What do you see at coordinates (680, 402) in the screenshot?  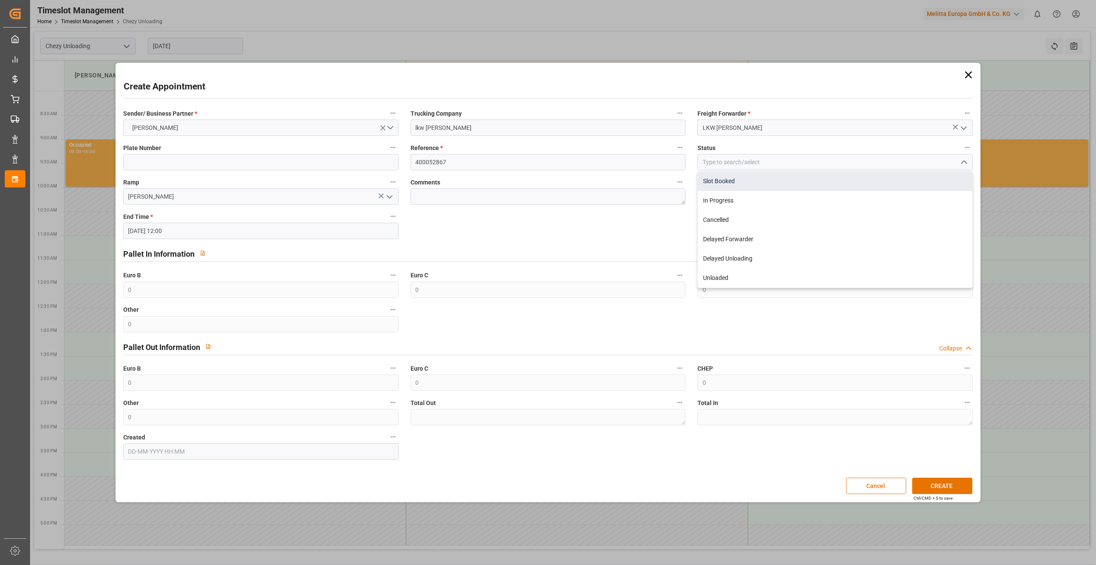 I see `button: Total Out` at bounding box center [680, 402].